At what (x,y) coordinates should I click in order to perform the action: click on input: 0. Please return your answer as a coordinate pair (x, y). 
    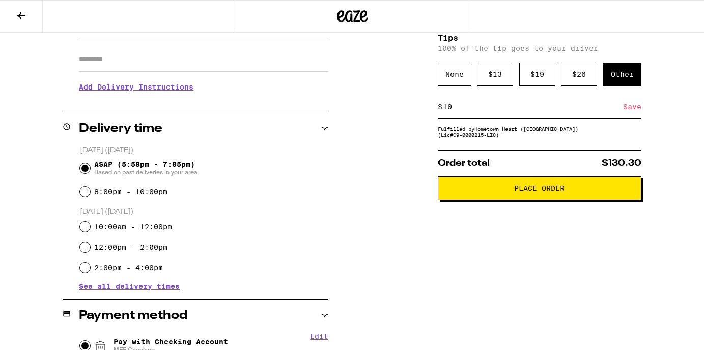
    Looking at the image, I should click on (533, 107).